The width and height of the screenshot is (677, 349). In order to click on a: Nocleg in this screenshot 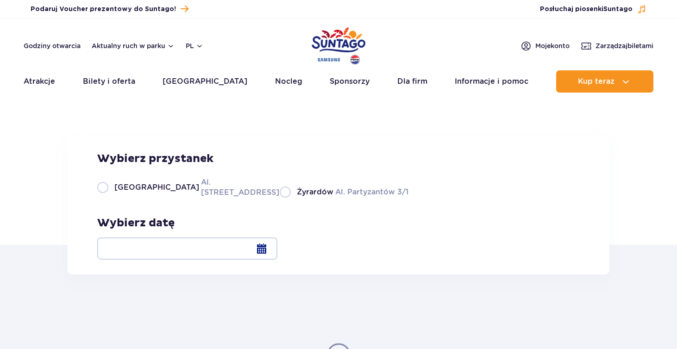, I will do `click(288, 81)`.